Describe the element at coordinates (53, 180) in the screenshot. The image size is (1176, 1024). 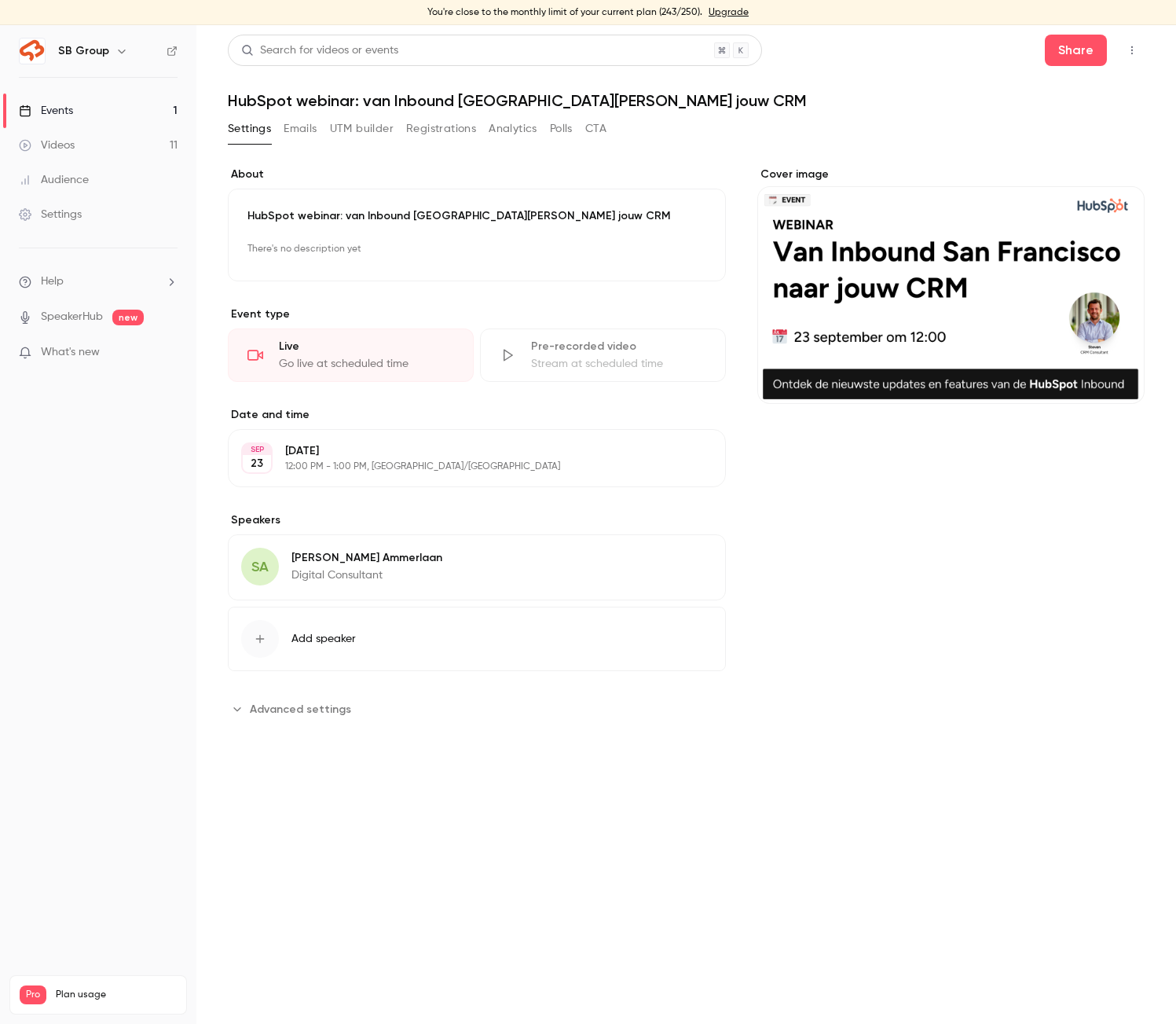
I see `div: Audience` at that location.